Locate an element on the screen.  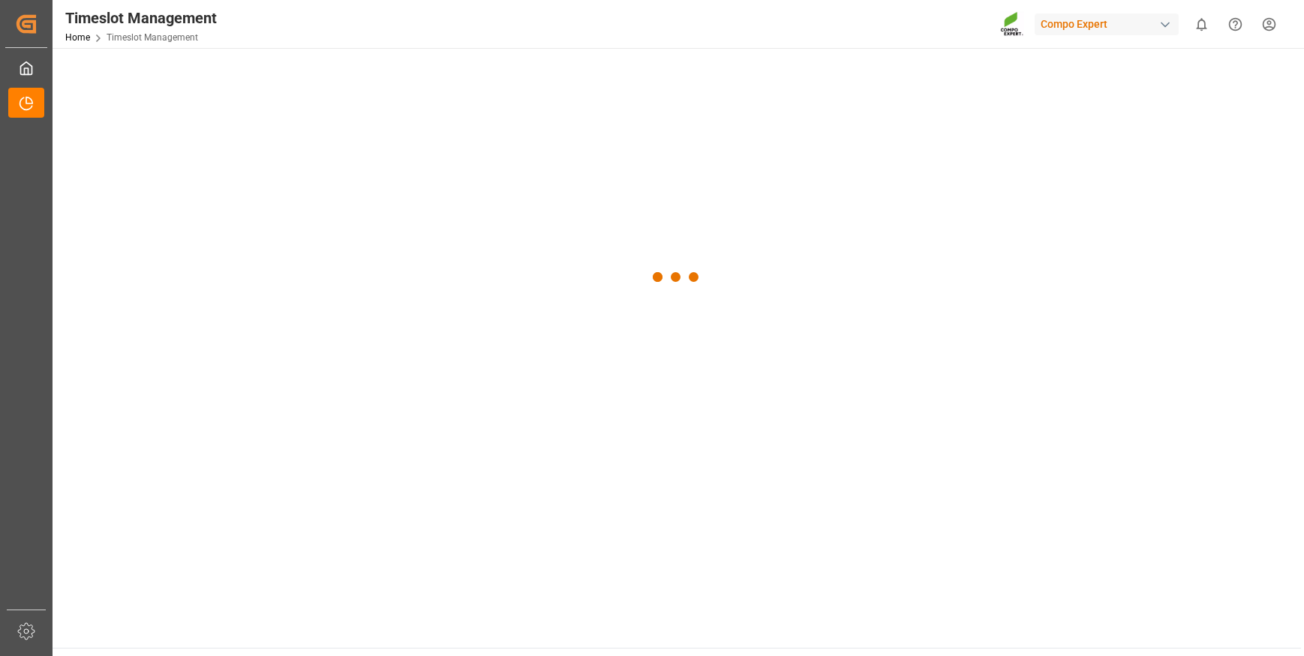
img: Screenshot%202023-09-29%20at%2010.02.21.png_1712312052.png is located at coordinates (1012, 24).